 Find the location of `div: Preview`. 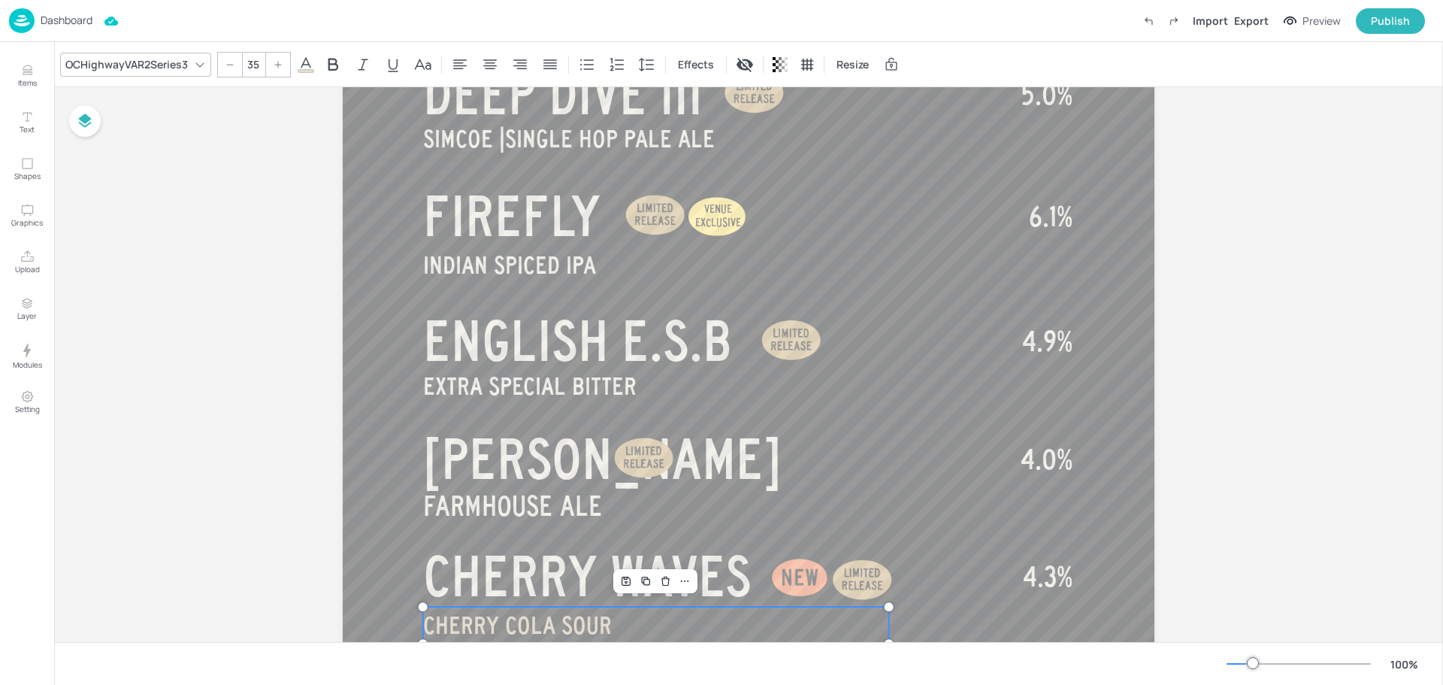

div: Preview is located at coordinates (1321, 21).